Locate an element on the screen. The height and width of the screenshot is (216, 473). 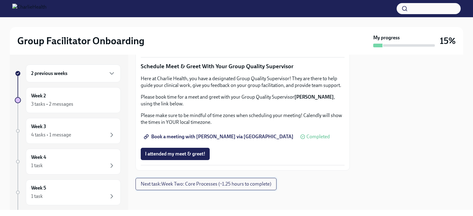
a: Week 23 tasks • 2 messages is located at coordinates (68, 100).